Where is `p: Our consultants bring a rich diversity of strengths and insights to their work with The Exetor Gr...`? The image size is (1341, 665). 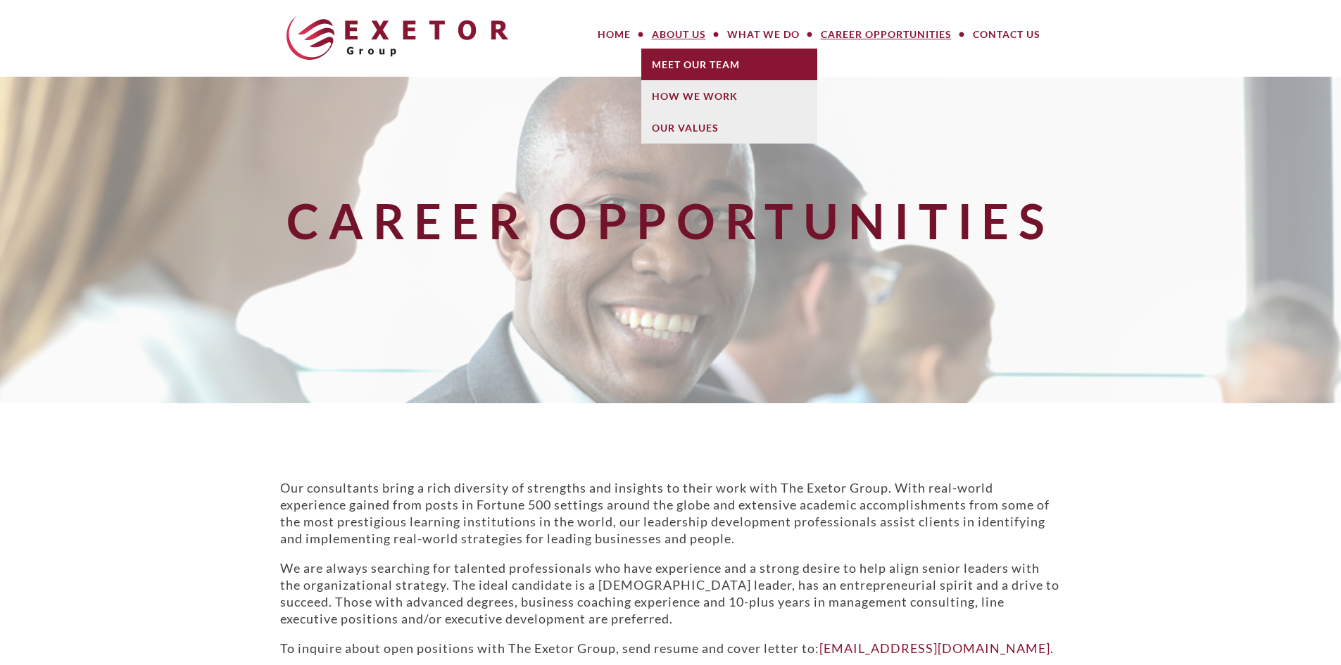
p: Our consultants bring a rich diversity of strengths and insights to their work with The Exetor Gr... is located at coordinates (671, 513).